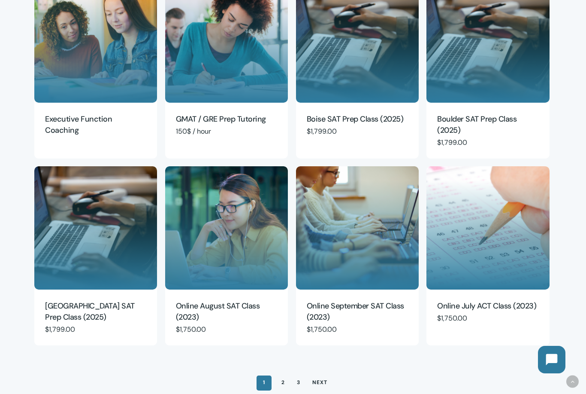 This screenshot has width=586, height=394. What do you see at coordinates (227, 119) in the screenshot?
I see `h2: GMAT / GRE Prep Tutoring` at bounding box center [227, 119].